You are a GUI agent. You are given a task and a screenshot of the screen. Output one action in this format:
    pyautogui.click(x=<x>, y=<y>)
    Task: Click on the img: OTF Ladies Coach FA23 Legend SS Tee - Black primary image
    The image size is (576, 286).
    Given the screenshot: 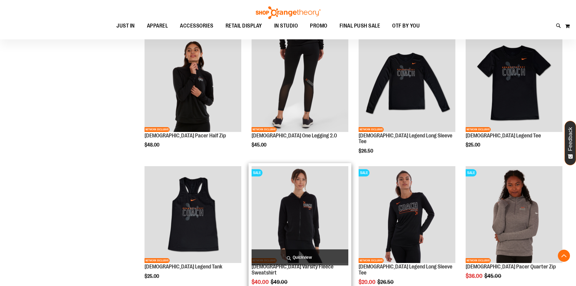 What is the action you would take?
    pyautogui.click(x=514, y=83)
    